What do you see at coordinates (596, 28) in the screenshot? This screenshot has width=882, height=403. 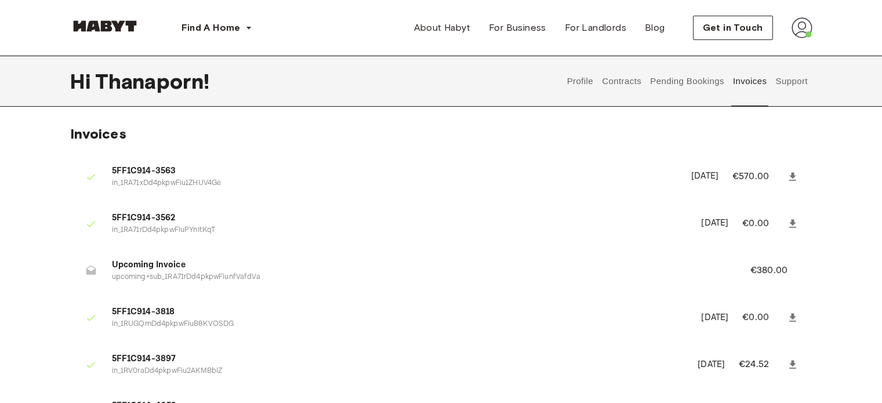 I see `a: For Landlords` at bounding box center [596, 28].